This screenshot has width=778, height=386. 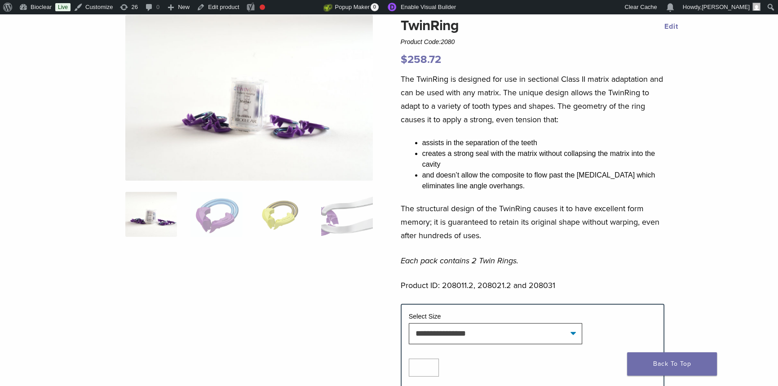 What do you see at coordinates (298, 8) in the screenshot?
I see `img: Views over 48 hours. Click for more Jetpack Stats.` at bounding box center [298, 8].